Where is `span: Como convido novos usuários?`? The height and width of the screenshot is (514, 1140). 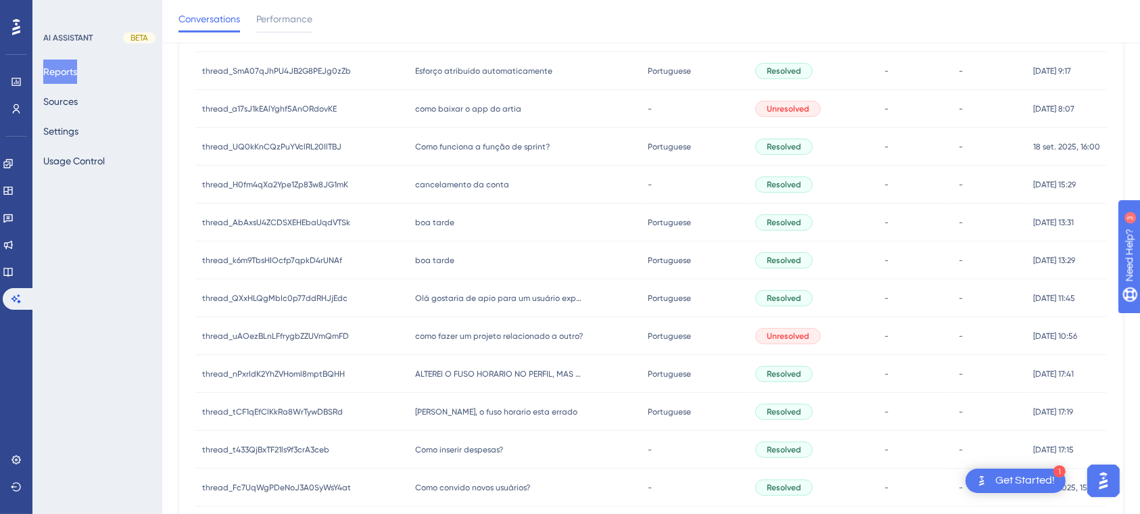
span: Como convido novos usuários? is located at coordinates (473, 488).